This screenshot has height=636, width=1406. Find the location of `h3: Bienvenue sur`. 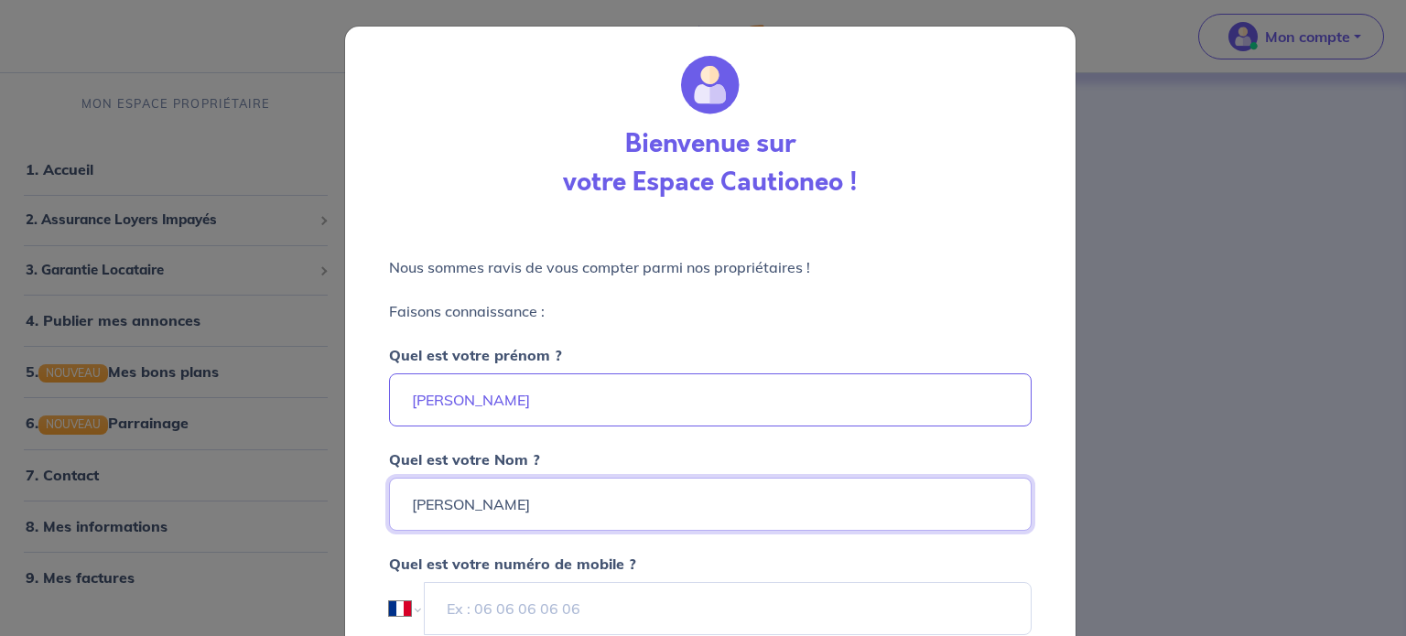

h3: Bienvenue sur is located at coordinates (710, 145).